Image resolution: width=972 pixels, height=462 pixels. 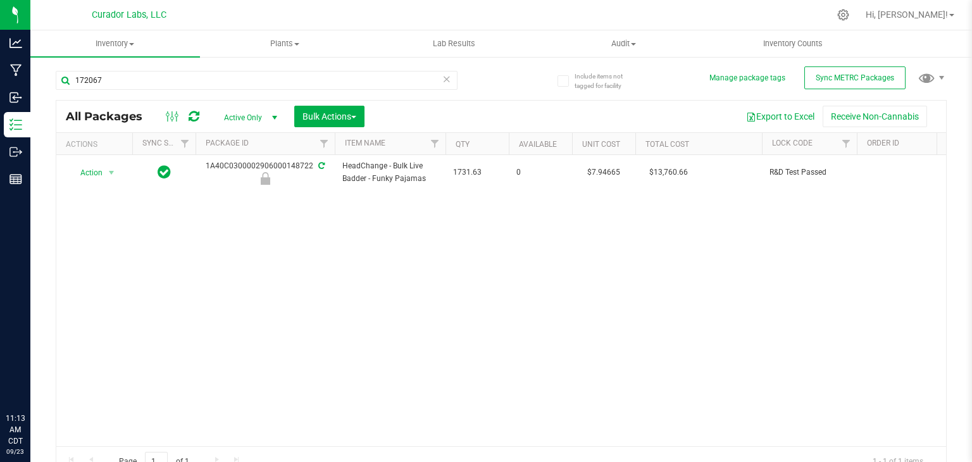 I want to click on p: 11:13 AM CDT, so click(x=15, y=429).